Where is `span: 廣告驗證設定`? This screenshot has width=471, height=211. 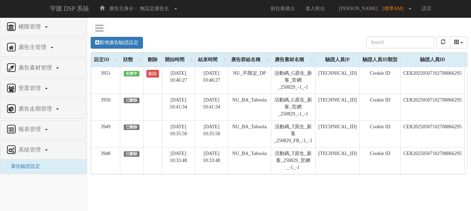 span: 廣告驗證設定 is located at coordinates (23, 166).